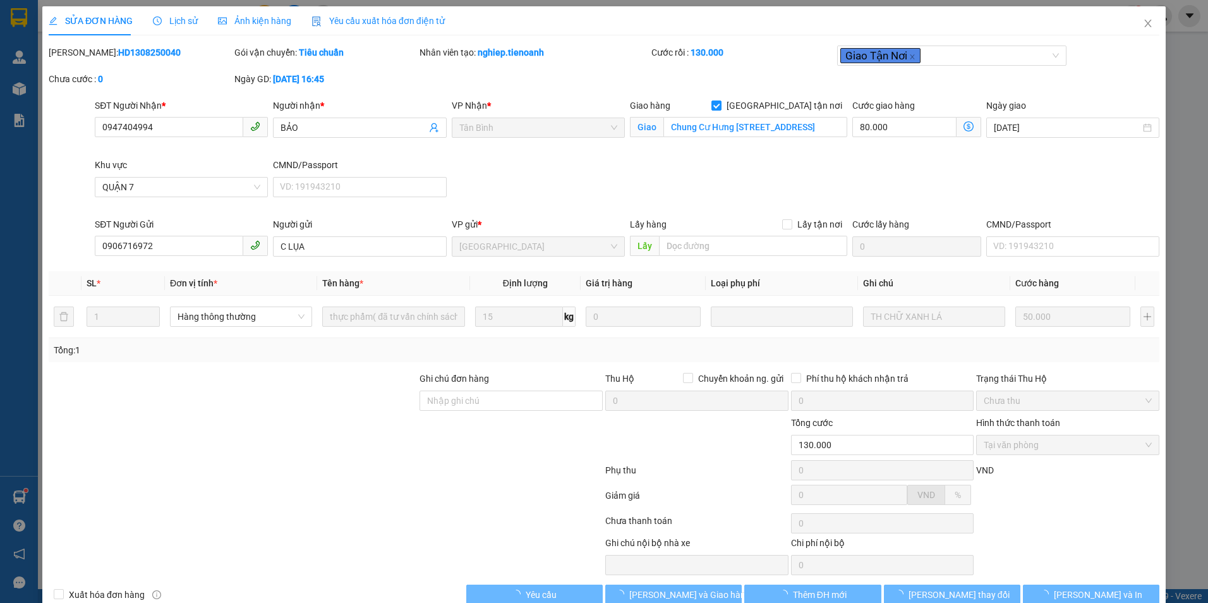 Image resolution: width=1208 pixels, height=603 pixels. I want to click on label: Cước lấy hàng, so click(881, 224).